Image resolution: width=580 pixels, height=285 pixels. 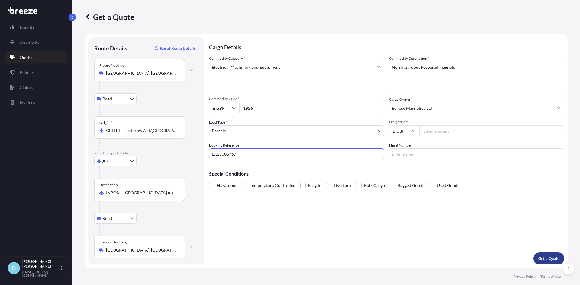 What do you see at coordinates (471, 108) in the screenshot?
I see `input: Full name` at bounding box center [471, 108].